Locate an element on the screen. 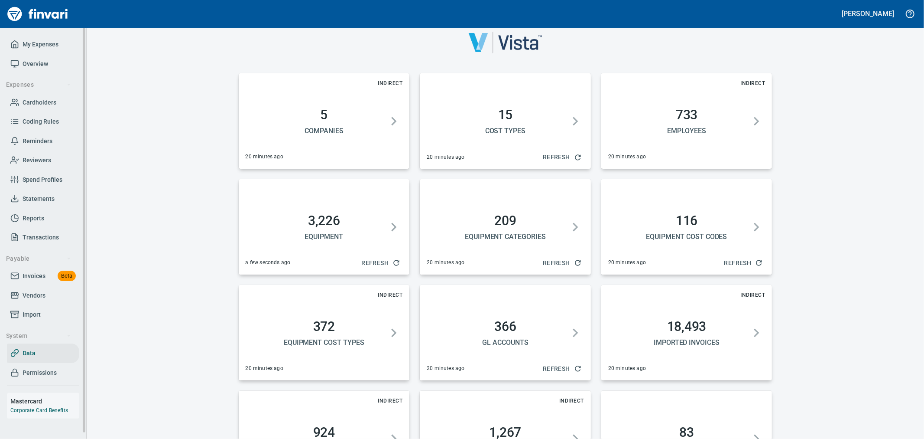 The height and width of the screenshot is (439, 924). a: Overview is located at coordinates (43, 64).